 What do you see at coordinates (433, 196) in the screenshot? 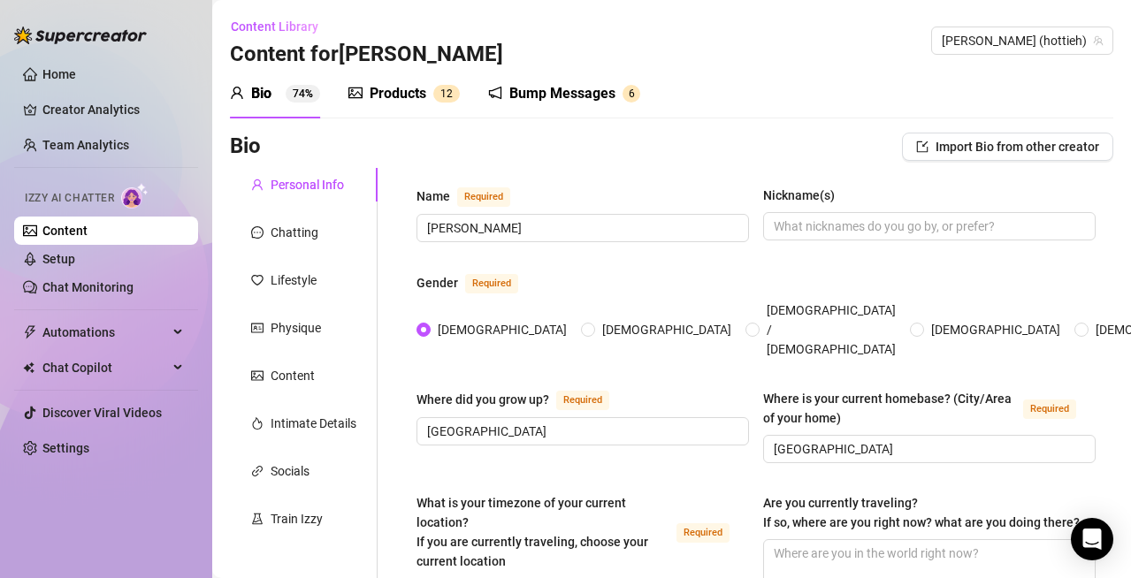
I see `div: Name` at bounding box center [433, 196].